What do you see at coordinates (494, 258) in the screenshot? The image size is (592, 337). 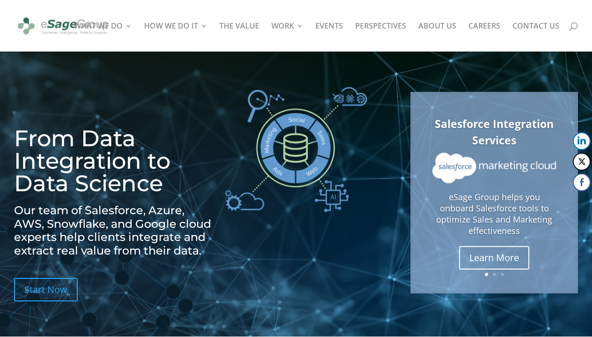 I see `a: Learn More` at bounding box center [494, 258].